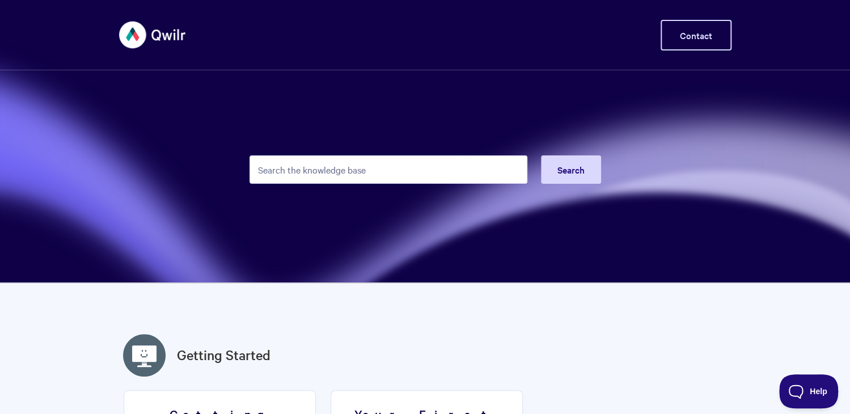 The height and width of the screenshot is (414, 850). Describe the element at coordinates (224, 355) in the screenshot. I see `a: Getting Started` at that location.